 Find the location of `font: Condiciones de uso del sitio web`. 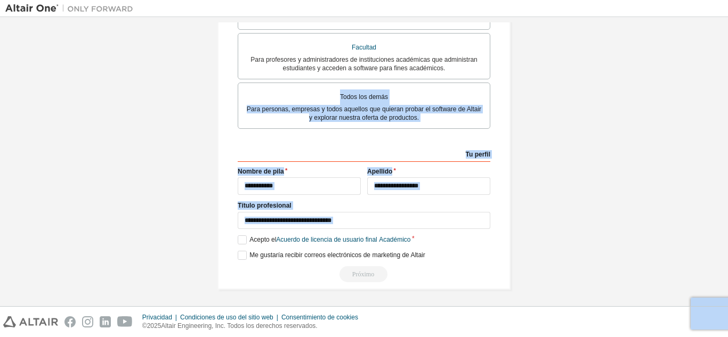

font: Condiciones de uso del sitio web is located at coordinates (226, 318).